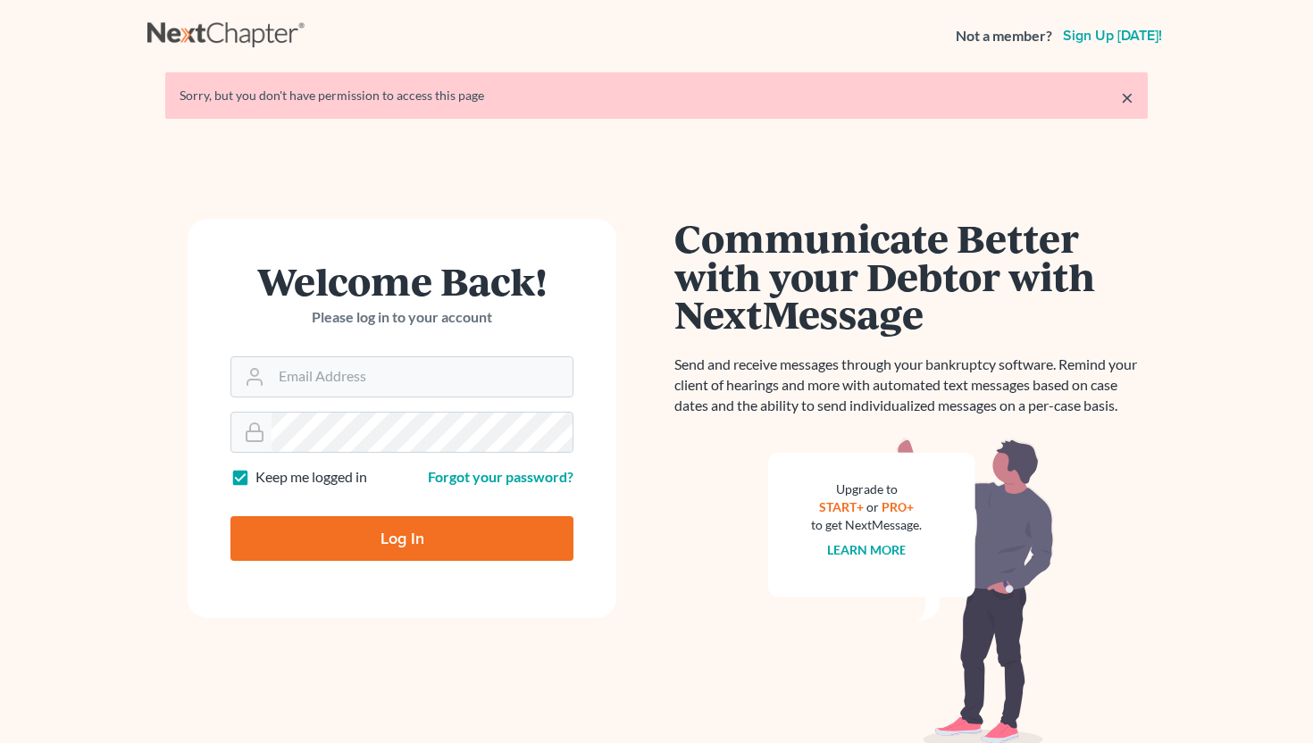  I want to click on h1: Communicate Better with your Debtor with NextMessage, so click(911, 276).